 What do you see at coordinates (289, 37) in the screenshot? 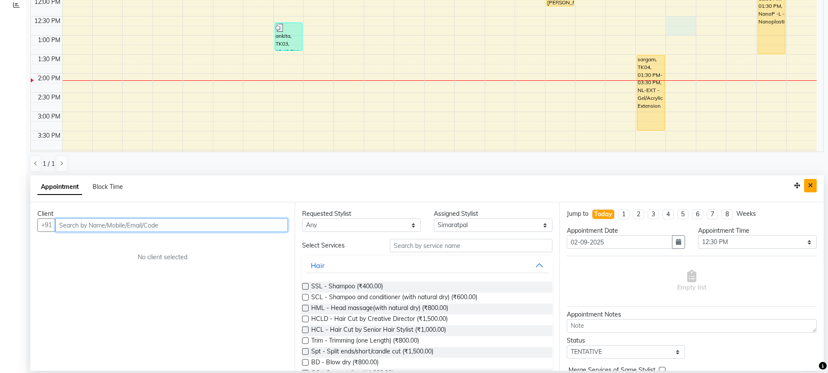
I see `div: ankita, TK03, 12:40 PM-01:25 PM, BRD - Beard` at bounding box center [289, 37].